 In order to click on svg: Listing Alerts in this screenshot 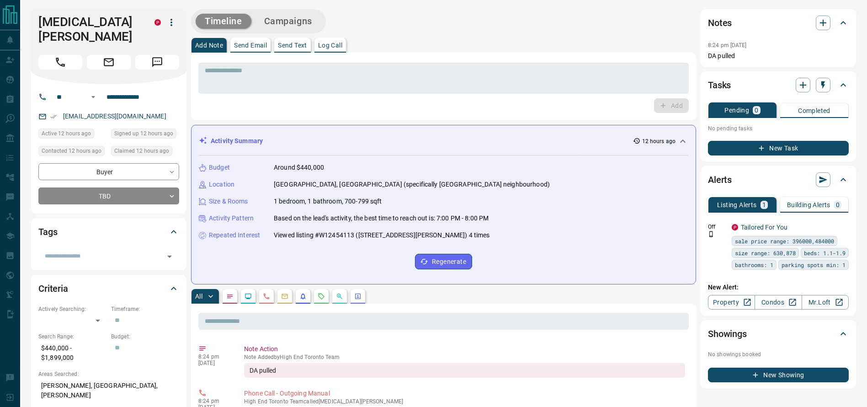, I will do `click(303, 296)`.